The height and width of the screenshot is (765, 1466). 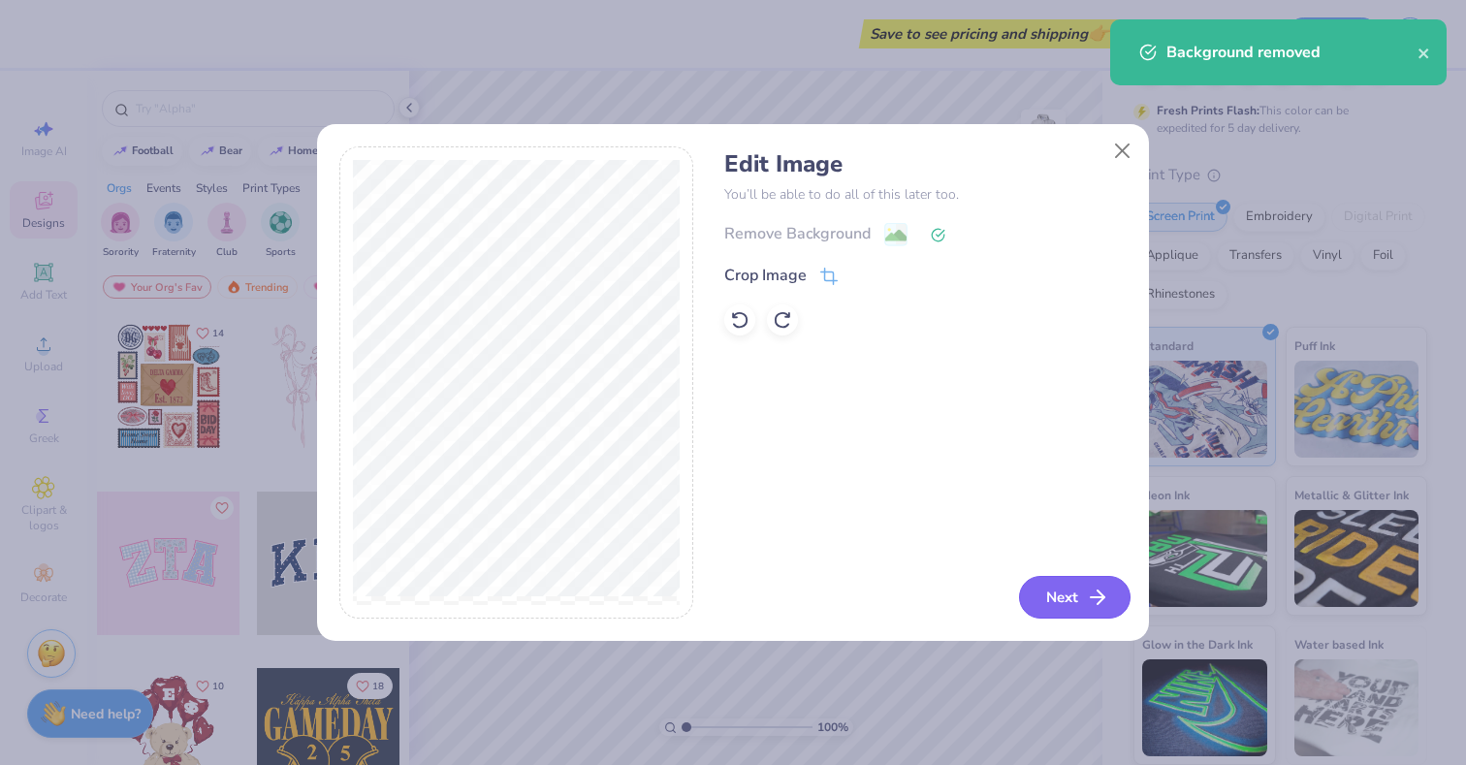 What do you see at coordinates (1424, 52) in the screenshot?
I see `button: close` at bounding box center [1424, 52].